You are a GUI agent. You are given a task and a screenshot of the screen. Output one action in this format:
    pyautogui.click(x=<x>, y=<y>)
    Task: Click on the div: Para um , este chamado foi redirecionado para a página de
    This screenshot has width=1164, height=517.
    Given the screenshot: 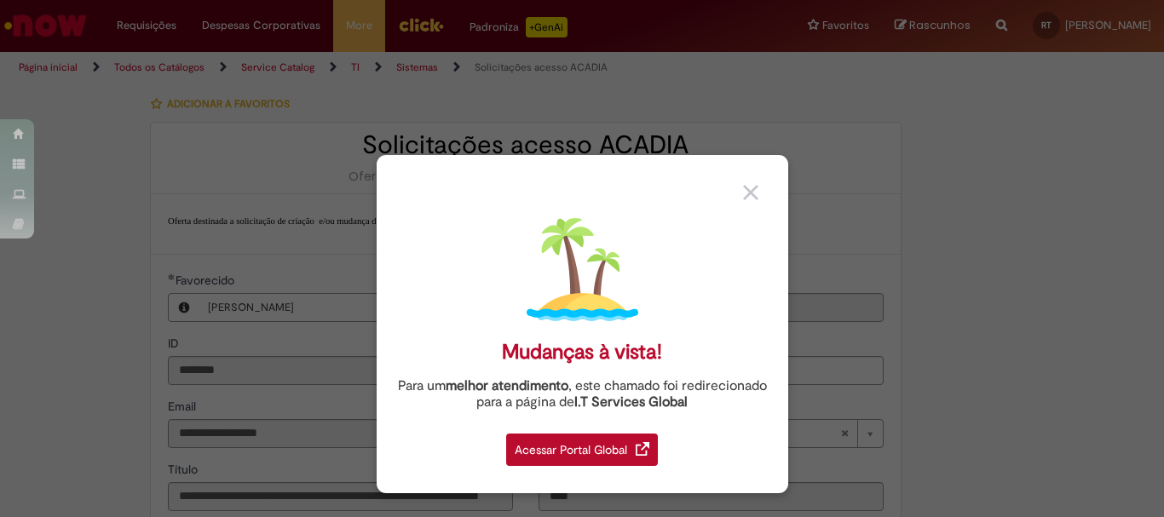 What is the action you would take?
    pyautogui.click(x=582, y=395)
    